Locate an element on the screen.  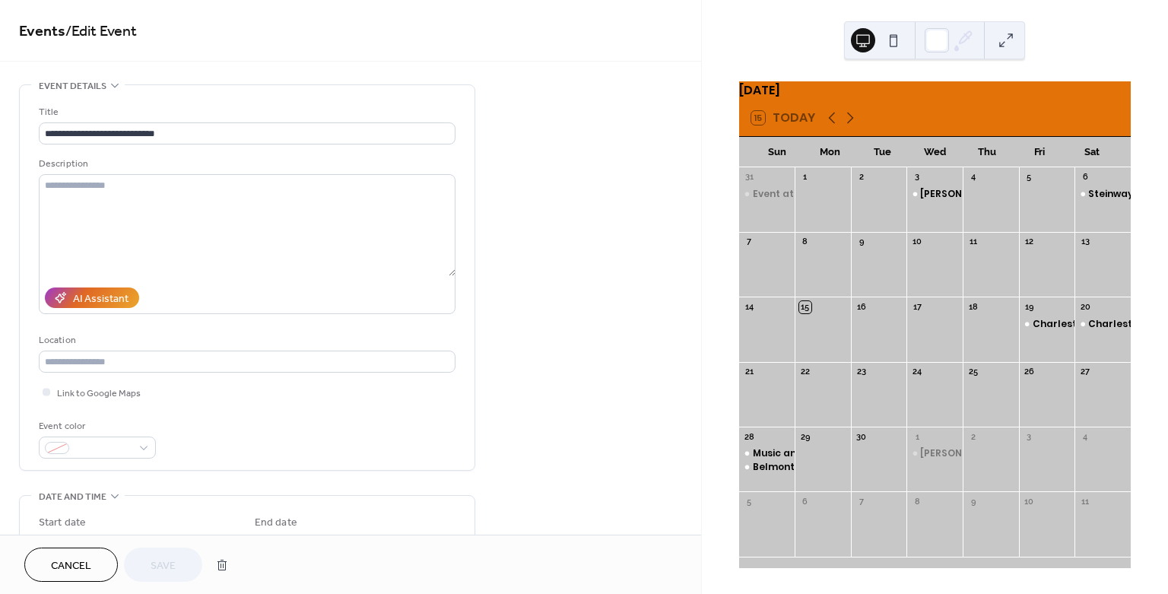
button: AI Assistant is located at coordinates (92, 297).